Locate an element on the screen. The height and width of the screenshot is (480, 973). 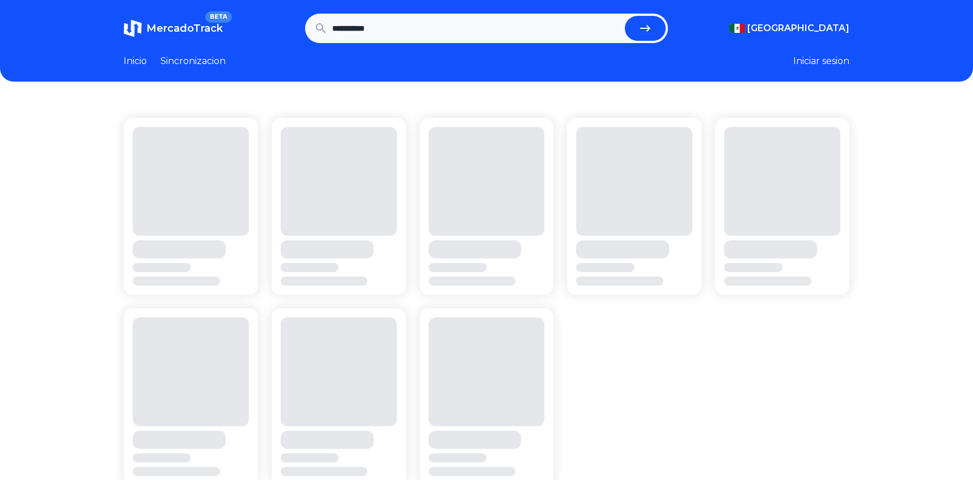
a: Inicio is located at coordinates (135, 61).